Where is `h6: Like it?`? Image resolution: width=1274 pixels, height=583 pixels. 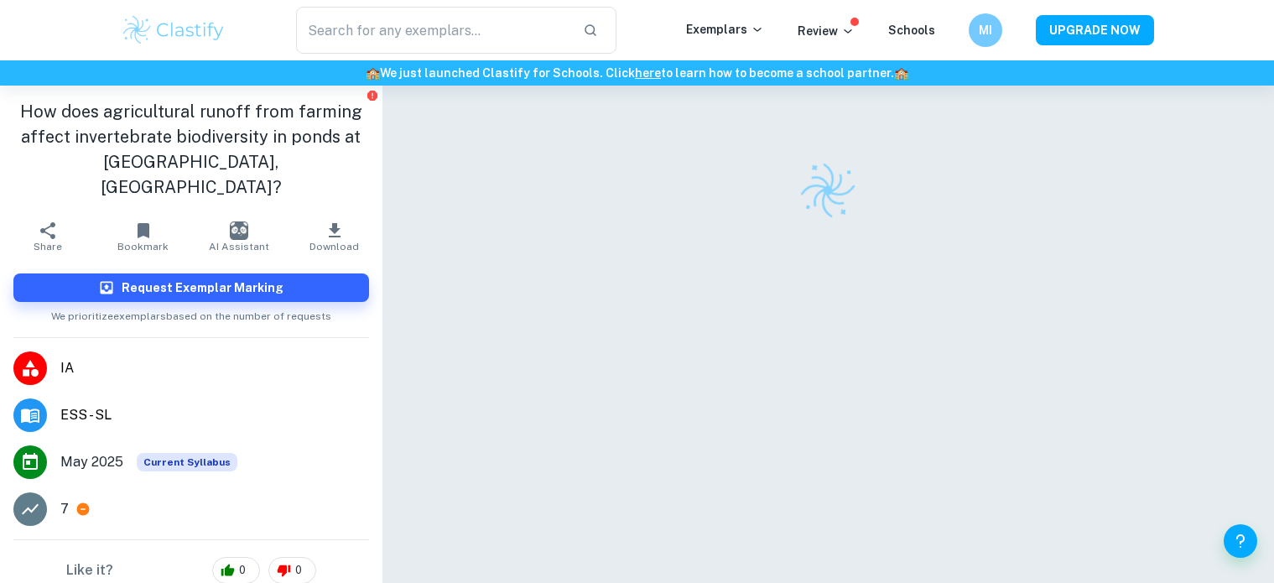 h6: Like it? is located at coordinates (90, 570).